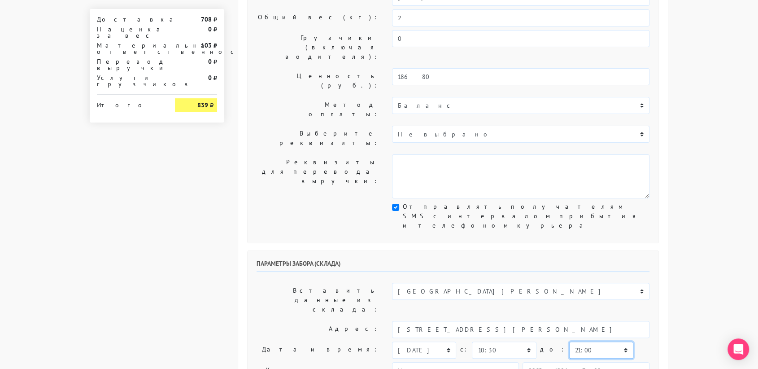  What do you see at coordinates (318, 176) in the screenshot?
I see `label: Реквизиты для перевода выручки:` at bounding box center [318, 176].